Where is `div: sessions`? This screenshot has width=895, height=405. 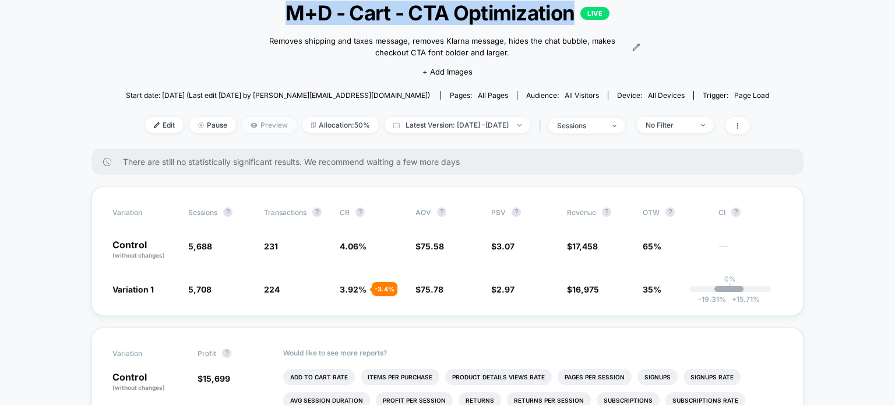 div: sessions is located at coordinates (580, 125).